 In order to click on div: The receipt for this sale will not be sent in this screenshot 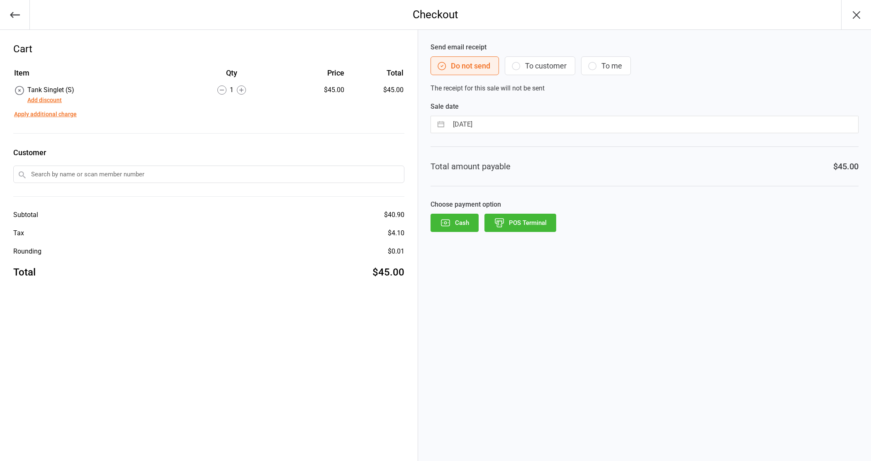, I will do `click(644, 68)`.